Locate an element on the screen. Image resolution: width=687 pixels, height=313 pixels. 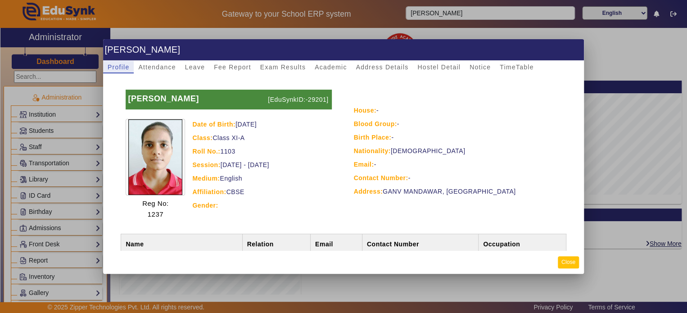
div: 1103 is located at coordinates (262, 151).